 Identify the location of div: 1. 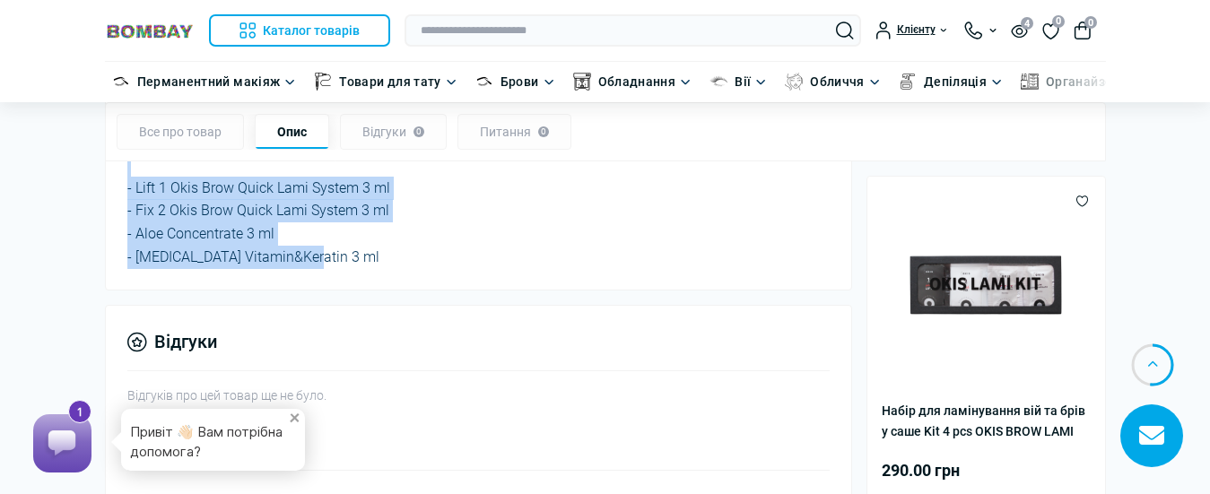
(62, 13).